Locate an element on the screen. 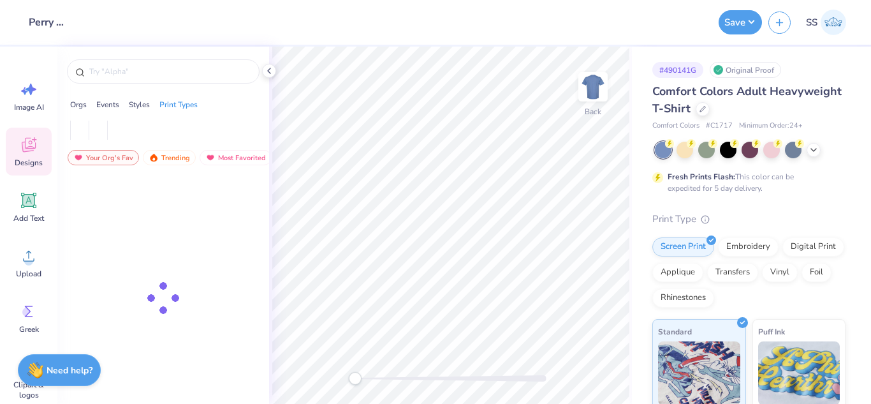  span: Greek is located at coordinates (29, 329).